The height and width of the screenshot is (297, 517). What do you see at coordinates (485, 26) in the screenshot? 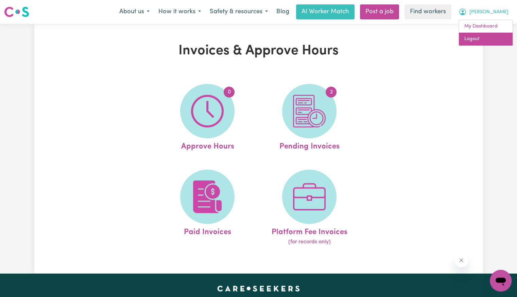
I see `a: My Dashboard` at bounding box center [485, 26].